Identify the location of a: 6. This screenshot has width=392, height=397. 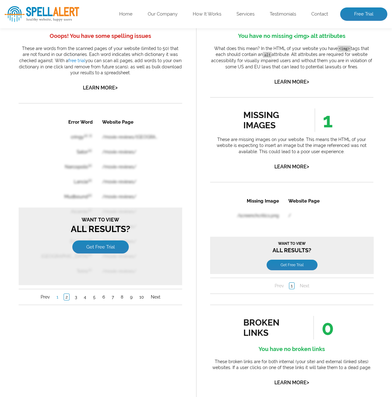
(85, 183).